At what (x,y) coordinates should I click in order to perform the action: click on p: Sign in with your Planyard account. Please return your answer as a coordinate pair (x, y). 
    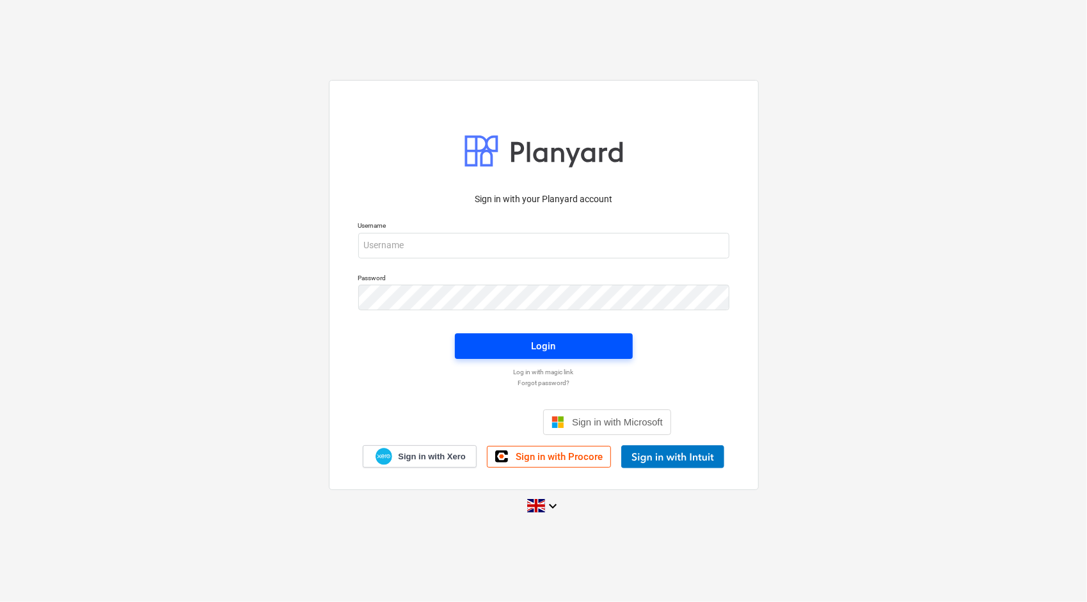
    Looking at the image, I should click on (544, 199).